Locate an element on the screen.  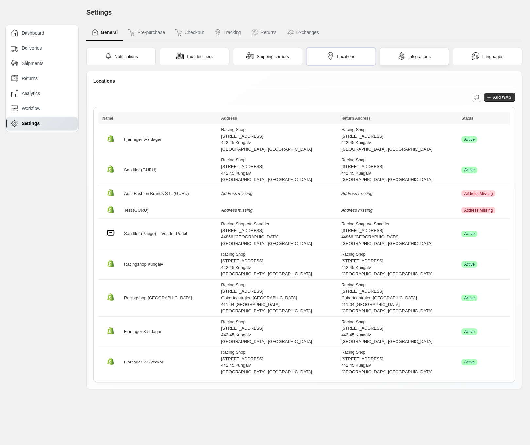
button: Add WMS is located at coordinates (500, 97).